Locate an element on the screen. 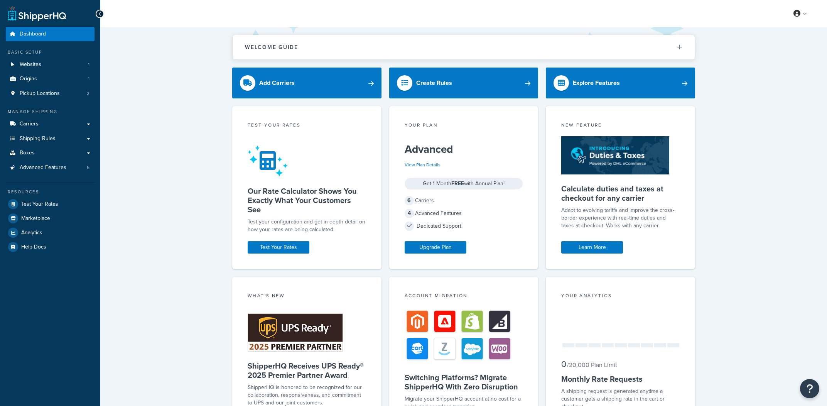 The image size is (827, 406). a: Boxes is located at coordinates (50, 153).